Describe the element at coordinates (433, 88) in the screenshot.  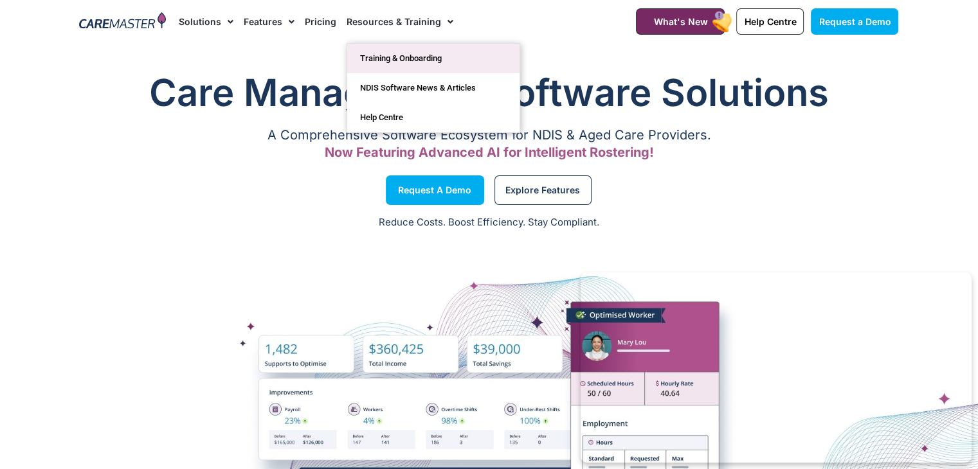
I see `a: NDIS Software News & Articles` at that location.